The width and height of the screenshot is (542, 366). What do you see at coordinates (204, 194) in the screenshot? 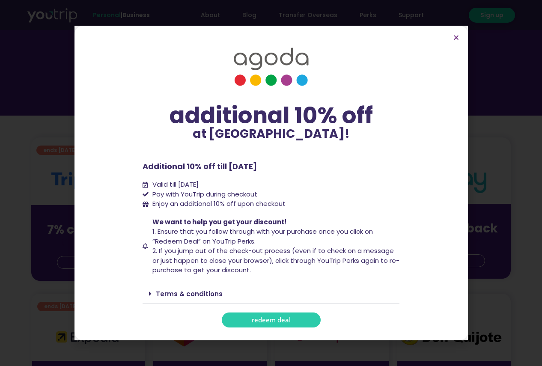
I see `span: Pay with YouTrip during checkout` at bounding box center [204, 194].